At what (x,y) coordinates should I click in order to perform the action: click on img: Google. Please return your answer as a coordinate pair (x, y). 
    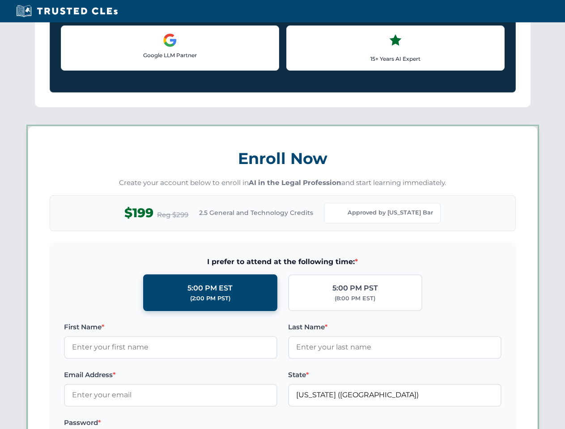
    Looking at the image, I should click on (170, 40).